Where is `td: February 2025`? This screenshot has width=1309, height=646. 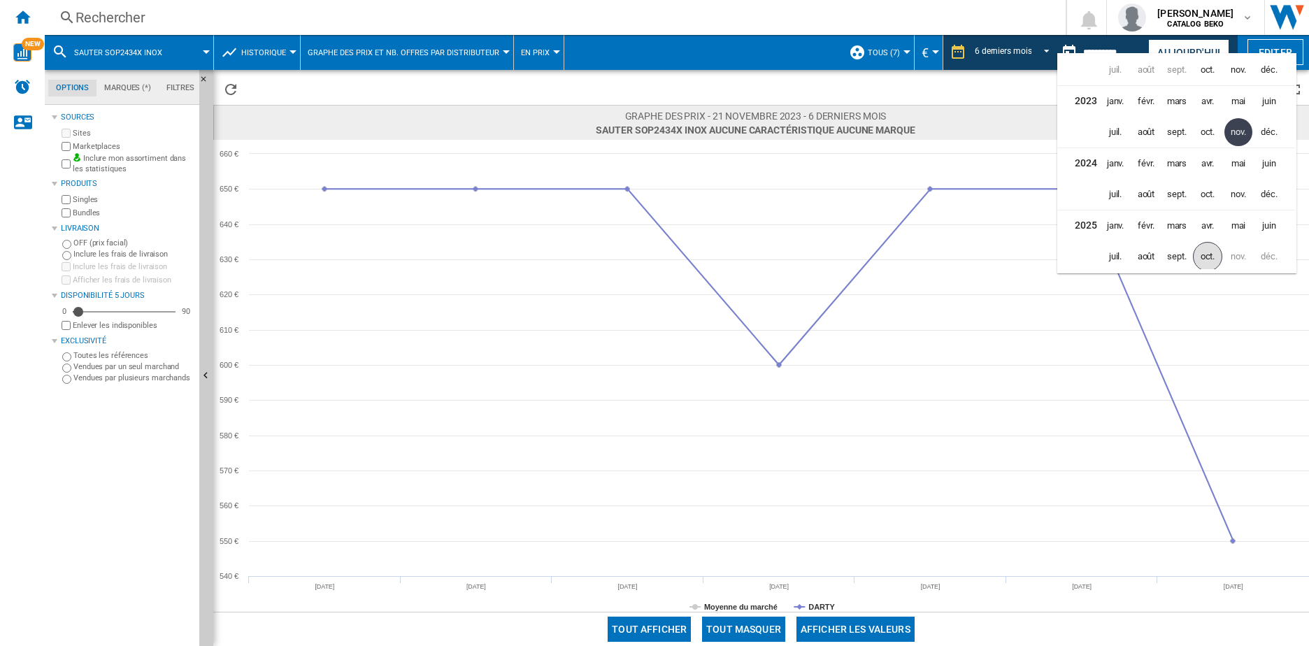
td: February 2025 is located at coordinates (1146, 225).